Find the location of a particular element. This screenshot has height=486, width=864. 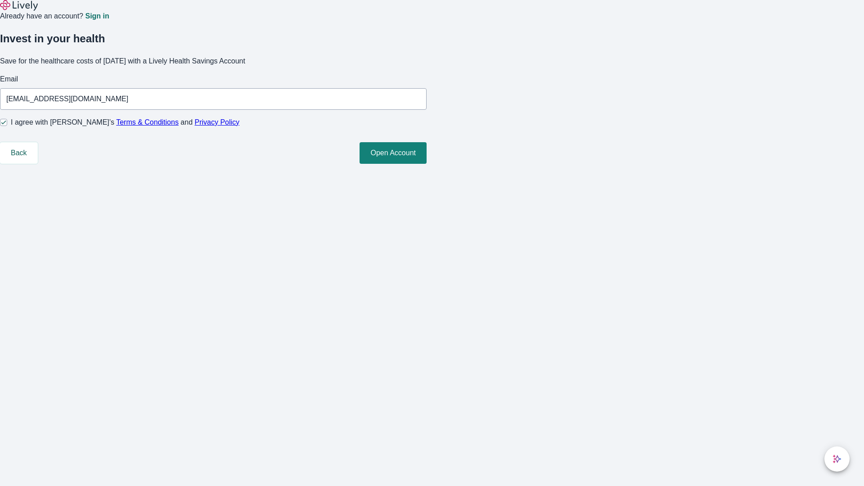

div: Sign in is located at coordinates (97, 16).